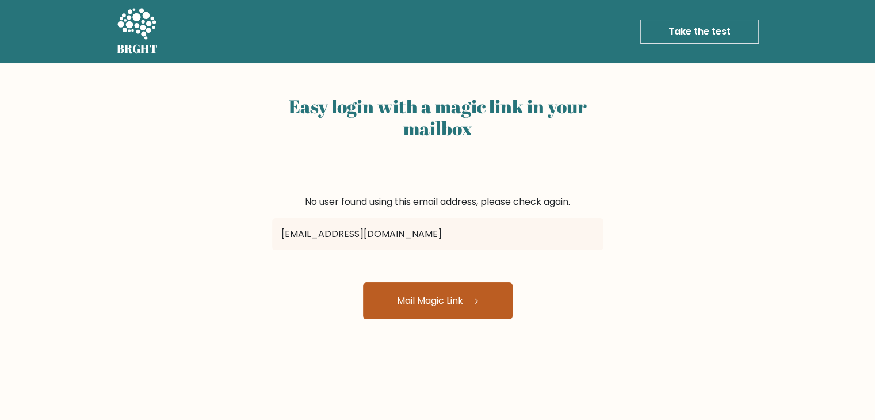 The width and height of the screenshot is (875, 420). I want to click on button: Mail Magic Link, so click(438, 301).